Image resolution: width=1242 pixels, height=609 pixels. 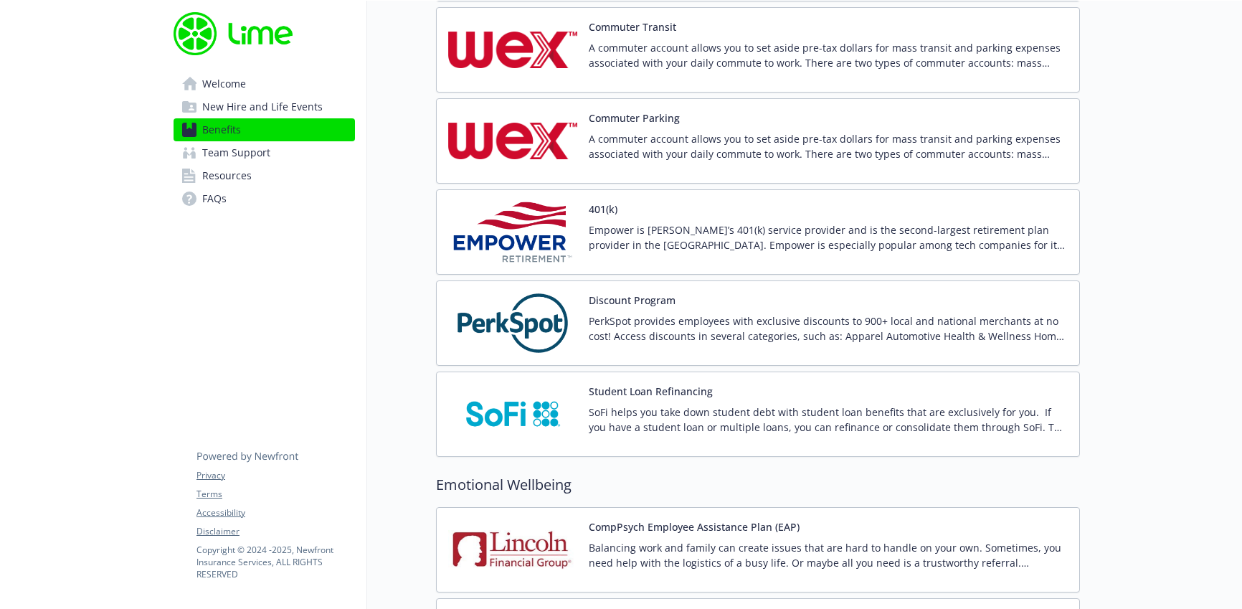 I want to click on span: Resources, so click(x=227, y=176).